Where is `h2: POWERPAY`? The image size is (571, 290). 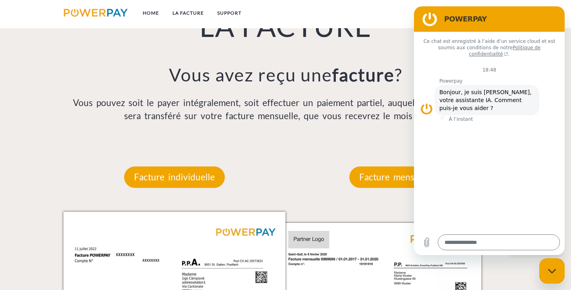
h2: POWERPAY is located at coordinates (86, 13).